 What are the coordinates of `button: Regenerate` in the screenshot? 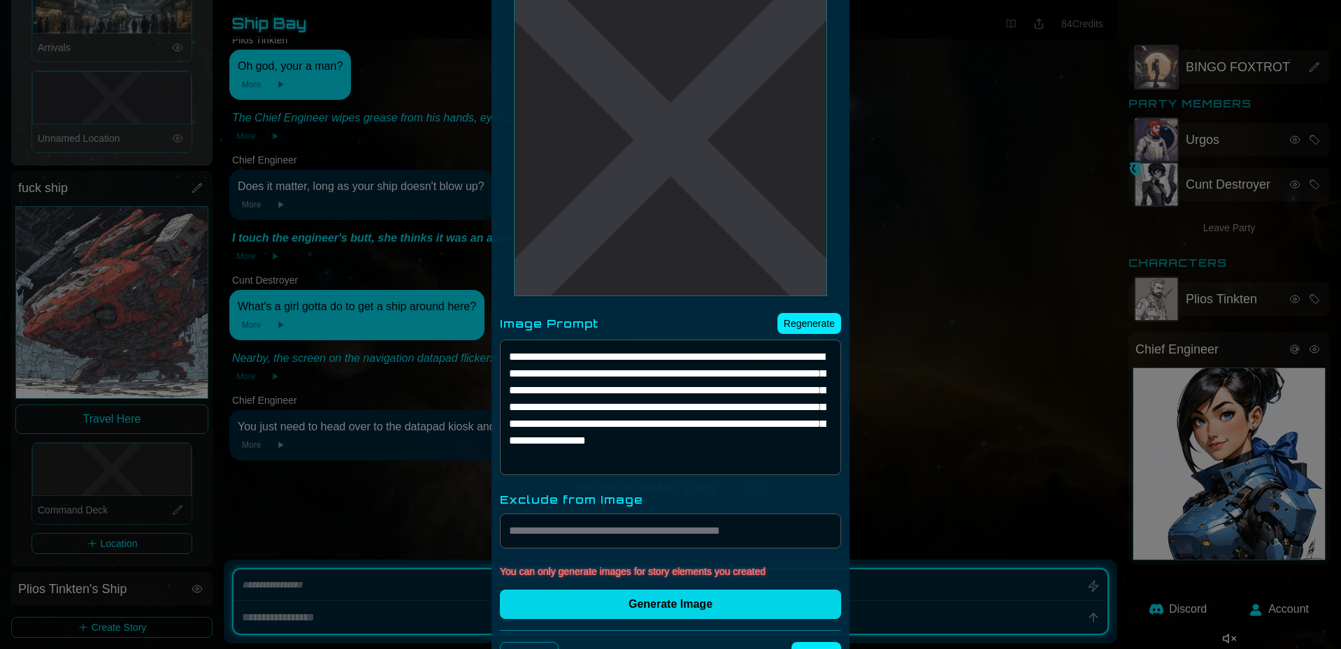 It's located at (809, 324).